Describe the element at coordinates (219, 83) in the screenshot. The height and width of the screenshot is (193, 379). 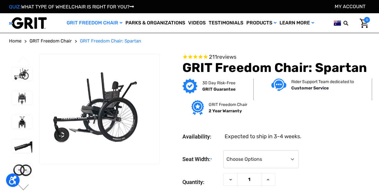
I see `p: 30 Day Risk-Free` at that location.